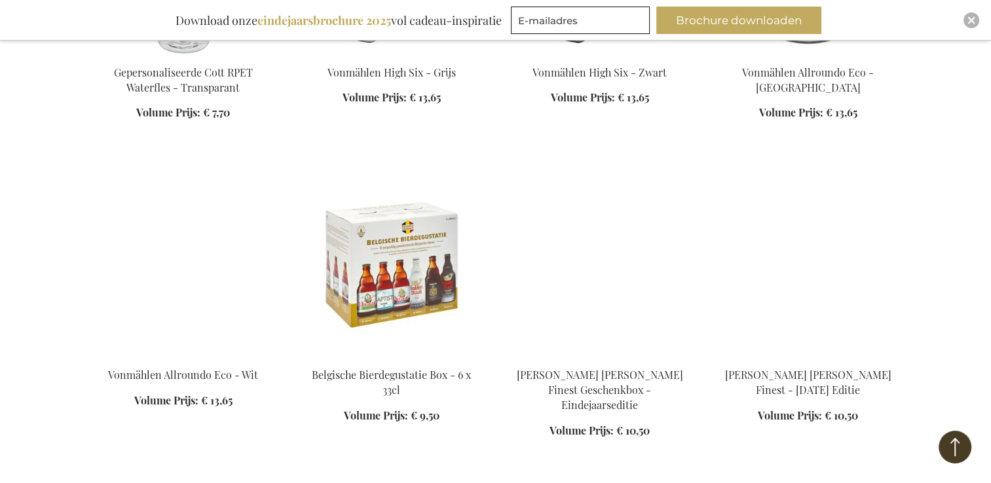 The image size is (991, 483). What do you see at coordinates (600, 357) in the screenshot?
I see `a: Jules Destrooper Jules' Finest Gift Box - End Of The Year` at bounding box center [600, 357].